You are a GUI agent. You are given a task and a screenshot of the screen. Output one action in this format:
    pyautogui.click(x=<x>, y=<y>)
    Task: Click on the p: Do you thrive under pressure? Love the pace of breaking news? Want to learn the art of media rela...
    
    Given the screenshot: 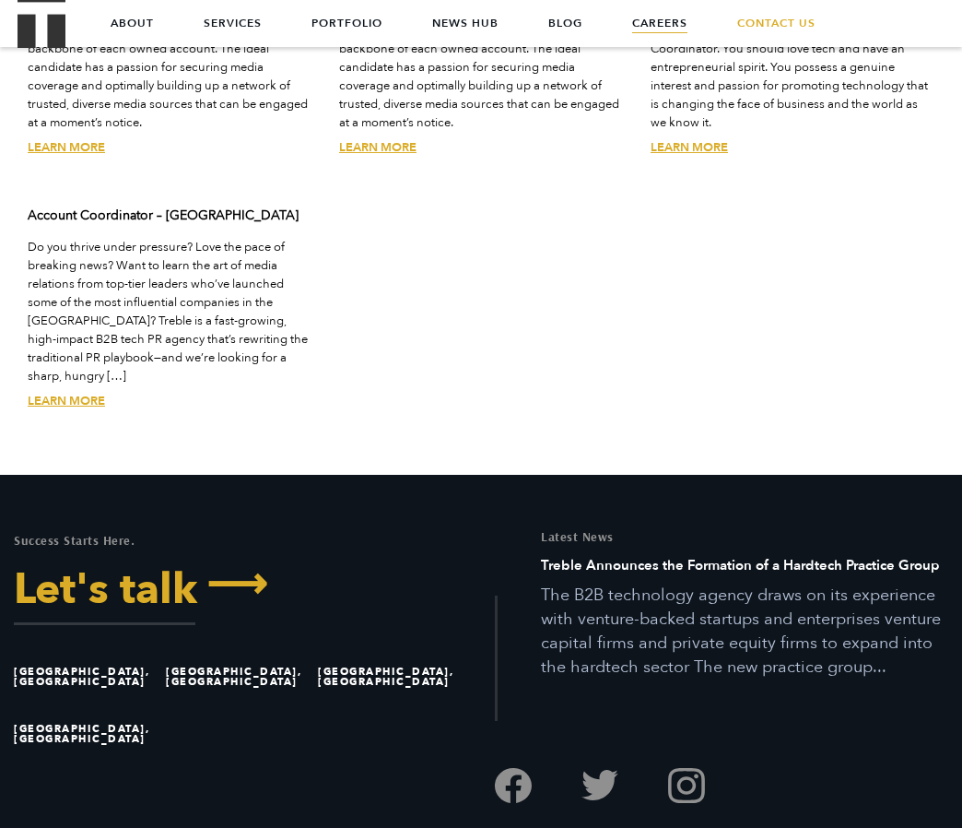 What is the action you would take?
    pyautogui.click(x=170, y=312)
    